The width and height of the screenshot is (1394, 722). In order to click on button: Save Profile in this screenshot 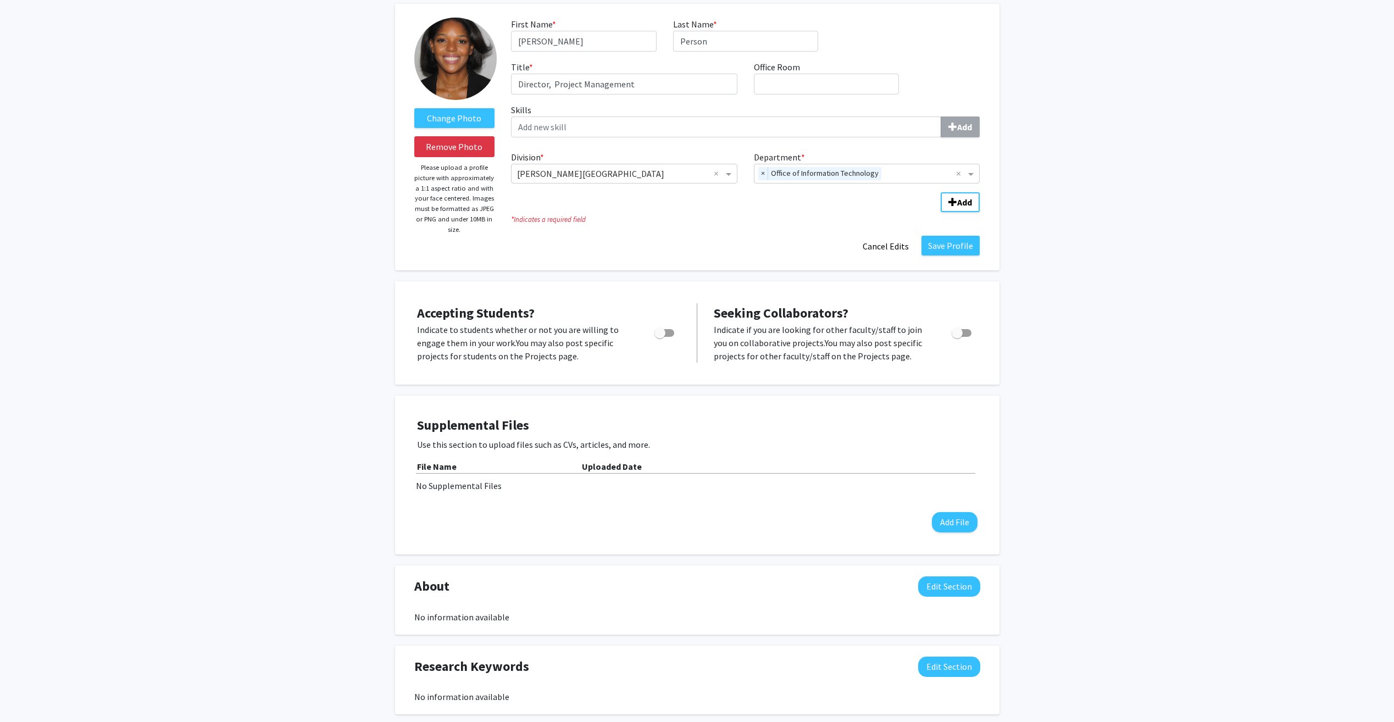, I will do `click(950, 246)`.